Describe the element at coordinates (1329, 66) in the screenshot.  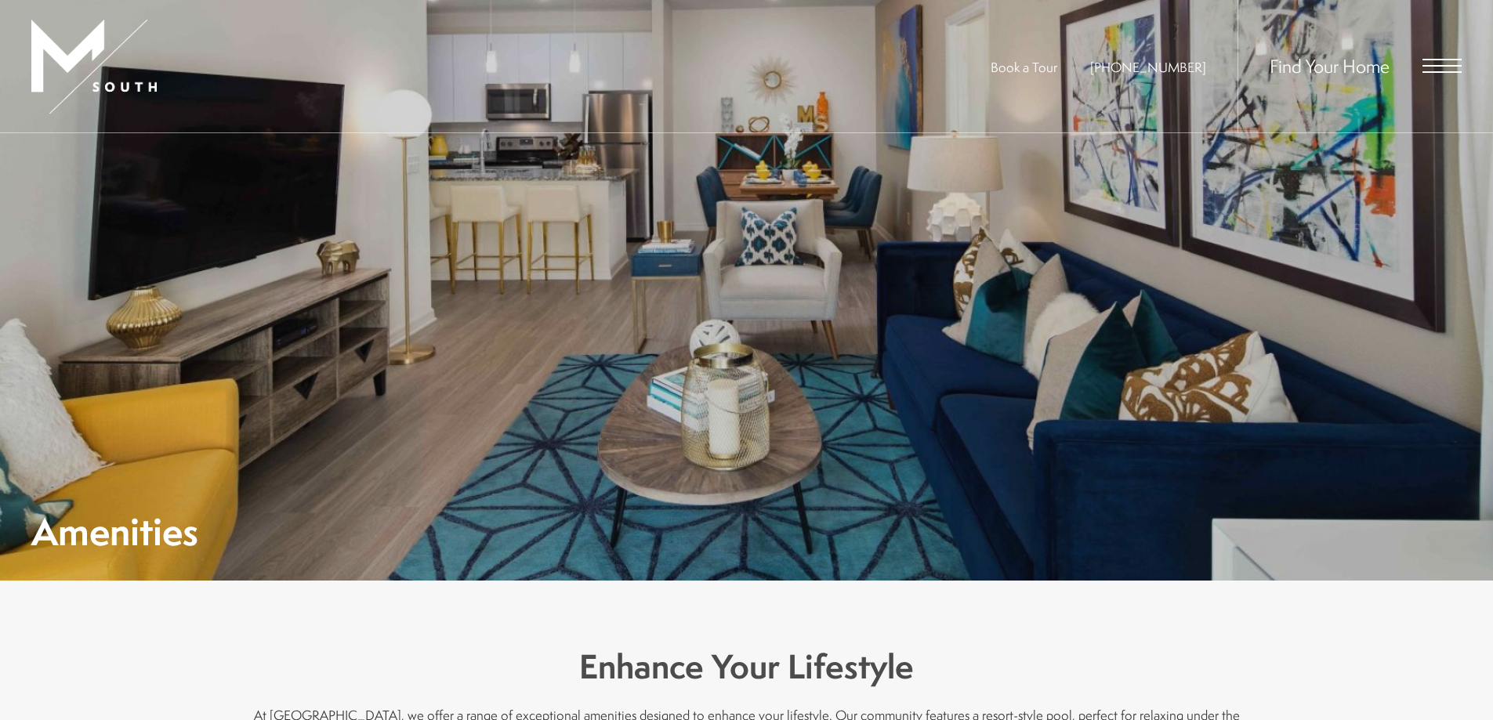
I see `span: Find Your Home` at that location.